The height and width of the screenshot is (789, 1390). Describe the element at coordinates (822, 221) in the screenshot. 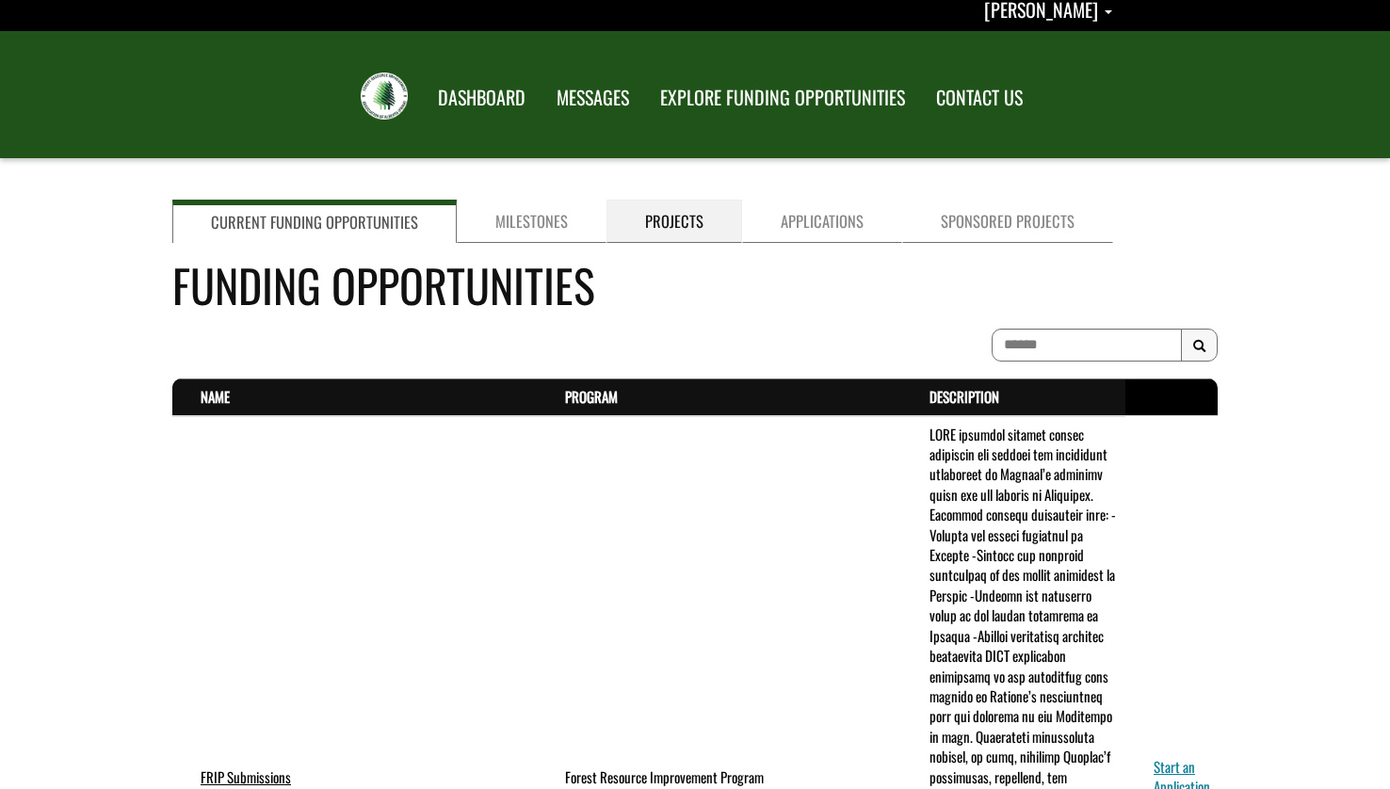

I see `a: Applications` at that location.